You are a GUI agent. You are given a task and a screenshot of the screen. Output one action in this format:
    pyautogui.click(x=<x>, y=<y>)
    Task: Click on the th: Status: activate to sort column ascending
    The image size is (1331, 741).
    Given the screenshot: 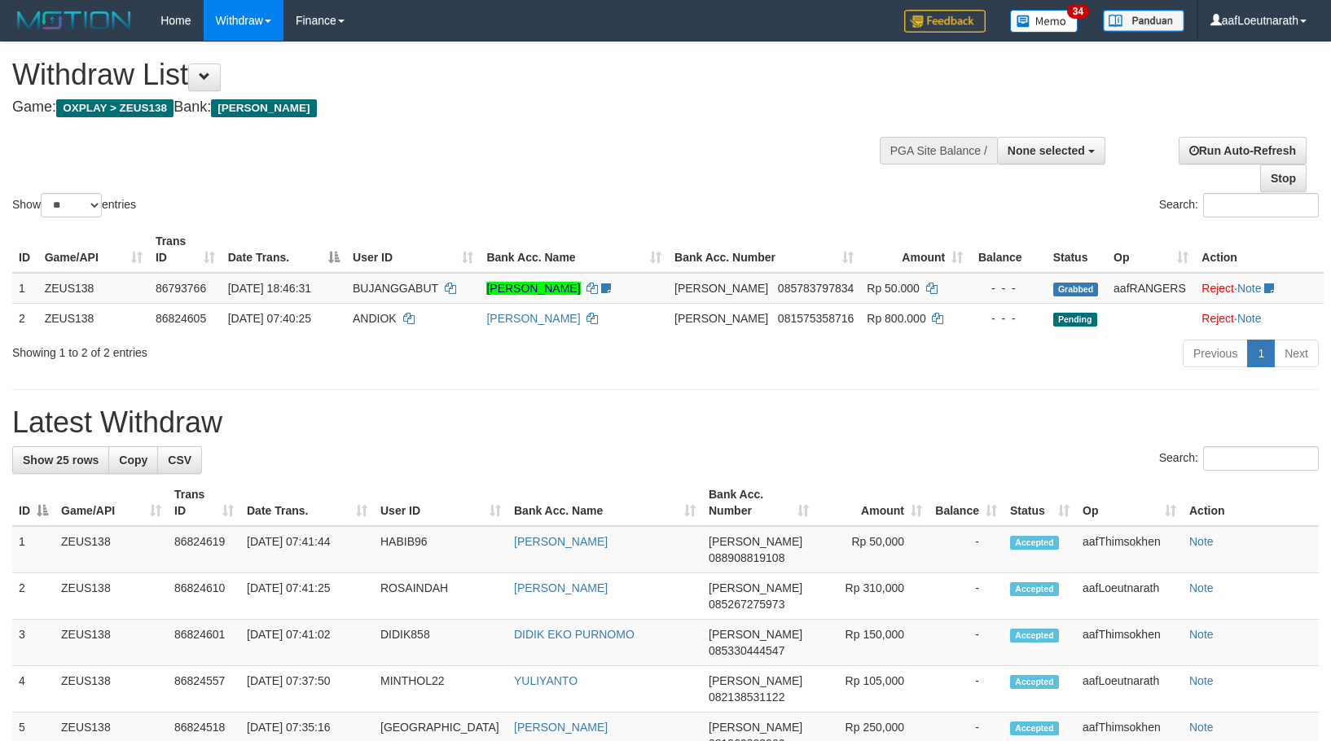 What is the action you would take?
    pyautogui.click(x=1039, y=503)
    